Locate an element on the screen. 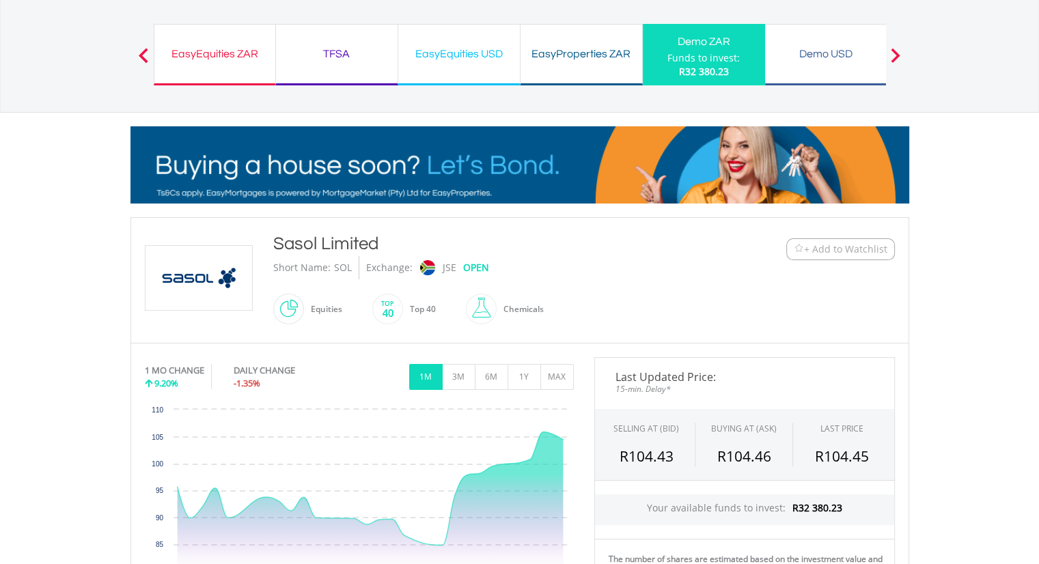 The width and height of the screenshot is (1039, 564). text: 100 is located at coordinates (157, 464).